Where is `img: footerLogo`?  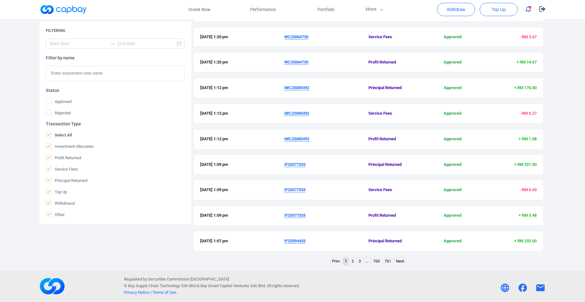
img: footerLogo is located at coordinates (52, 286).